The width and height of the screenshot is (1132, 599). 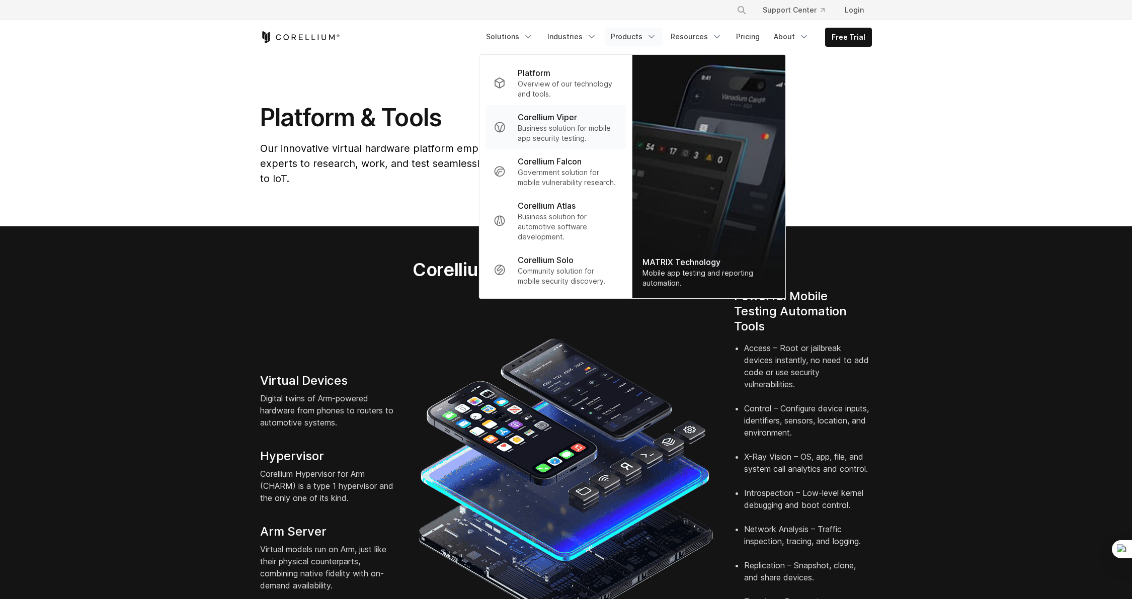 I want to click on img: Matrix_WebNav_1x, so click(x=709, y=177).